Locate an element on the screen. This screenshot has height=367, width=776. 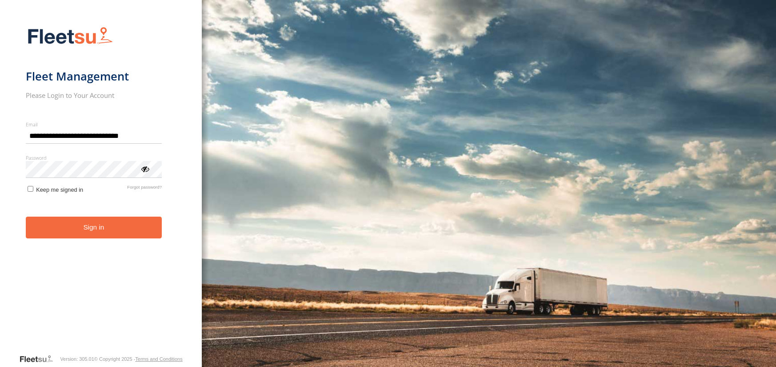
img: Fleetsu is located at coordinates (70, 36).